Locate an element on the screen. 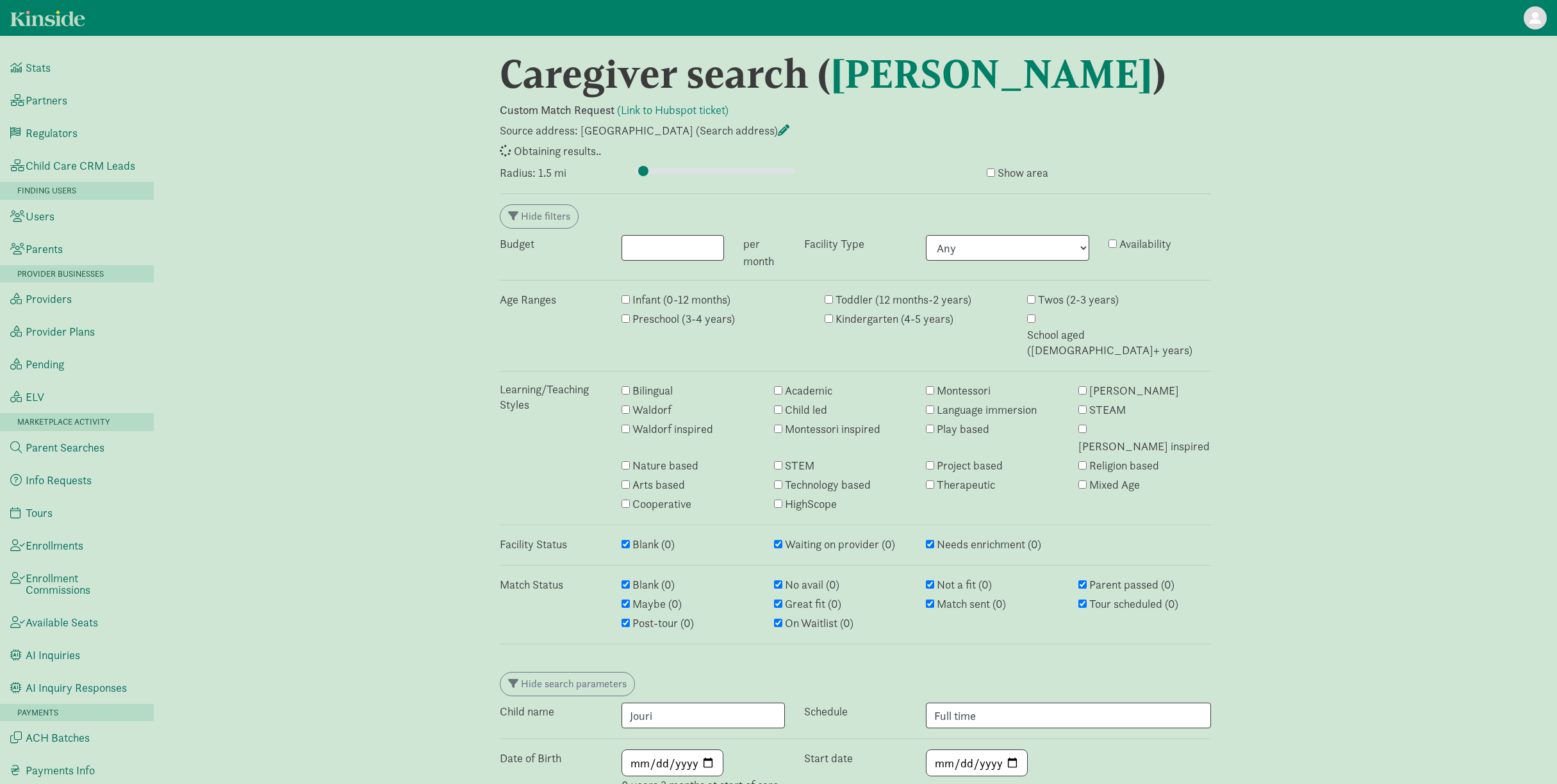 The image size is (1557, 784). span: Enrollment Commissions is located at coordinates (85, 584).